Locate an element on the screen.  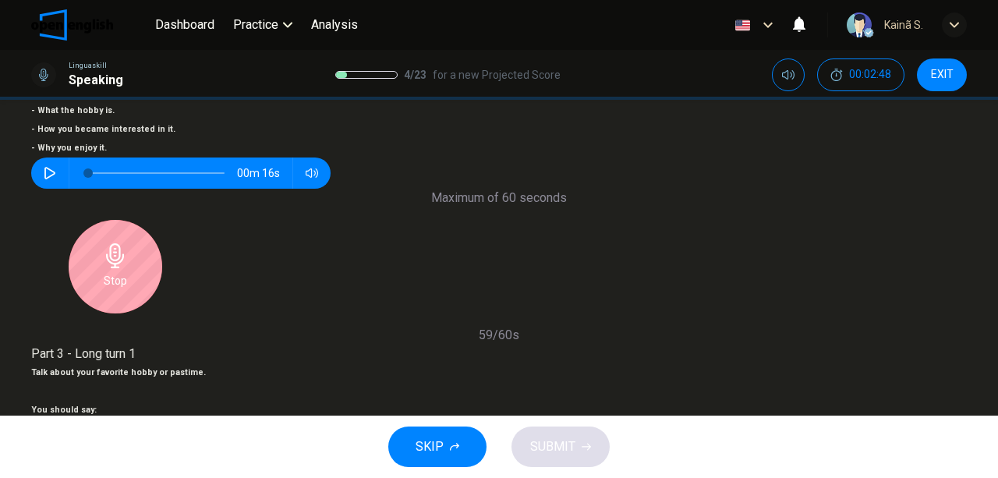
div: Mute is located at coordinates (789, 75).